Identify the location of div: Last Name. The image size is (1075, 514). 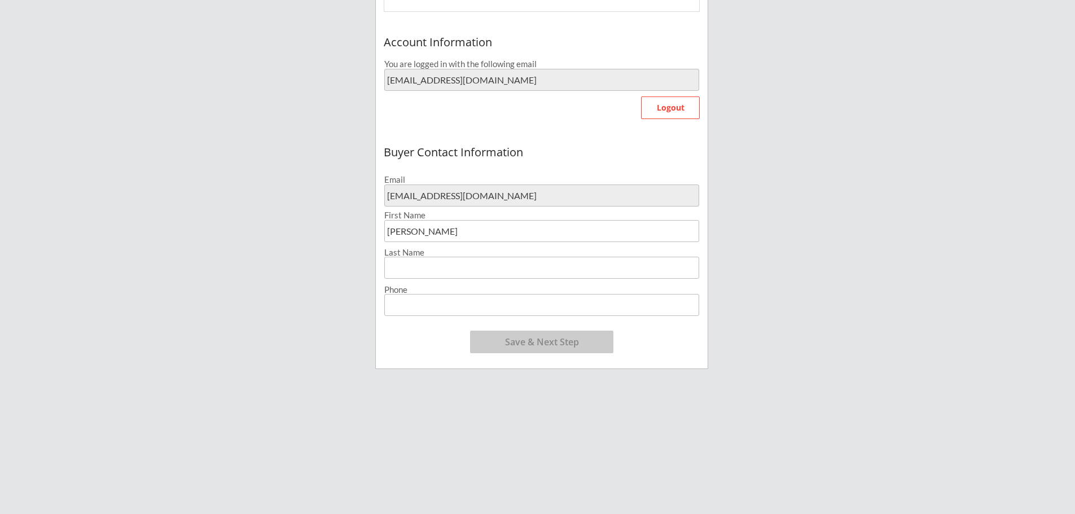
(542, 252).